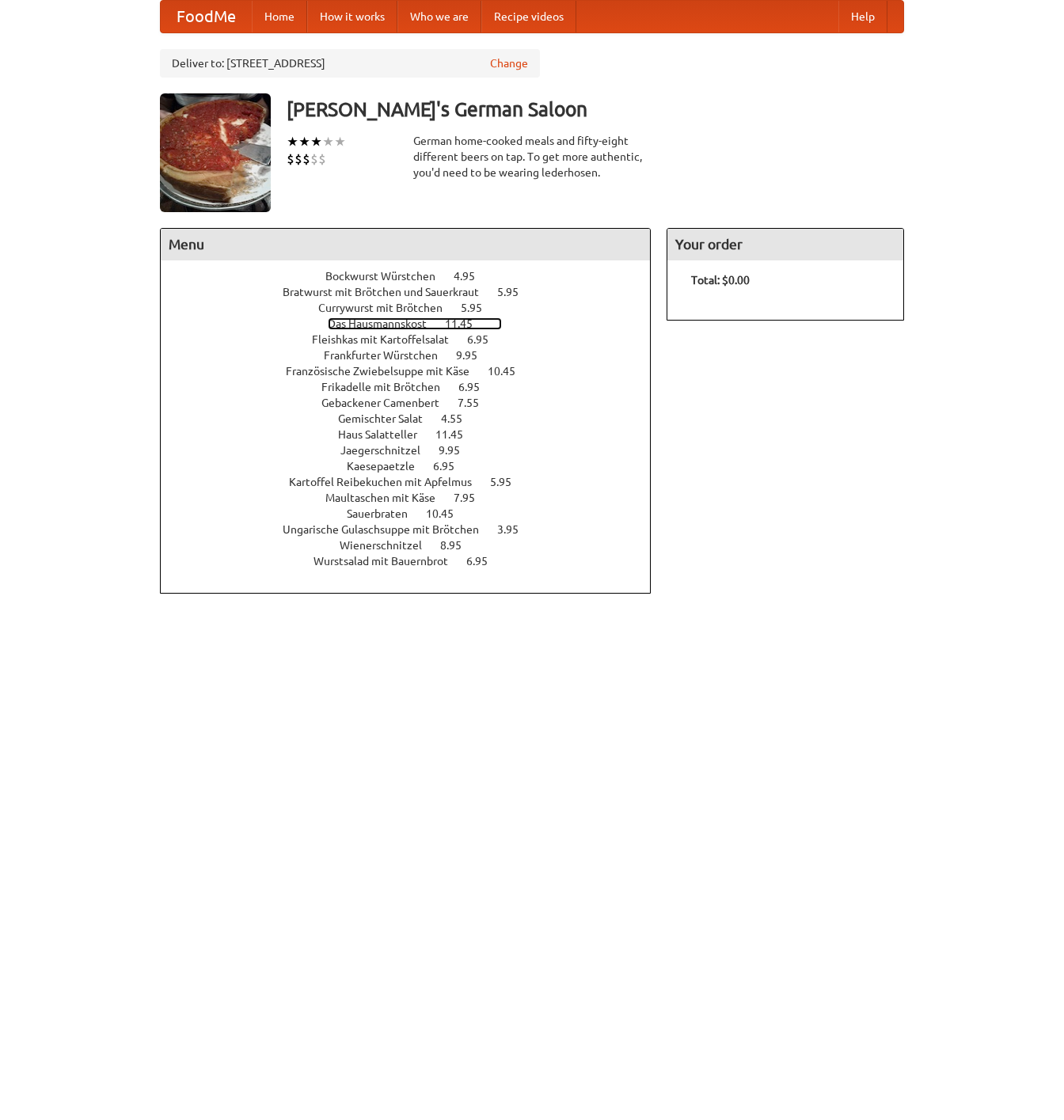  I want to click on span: Currywurst mit Brötchen, so click(388, 308).